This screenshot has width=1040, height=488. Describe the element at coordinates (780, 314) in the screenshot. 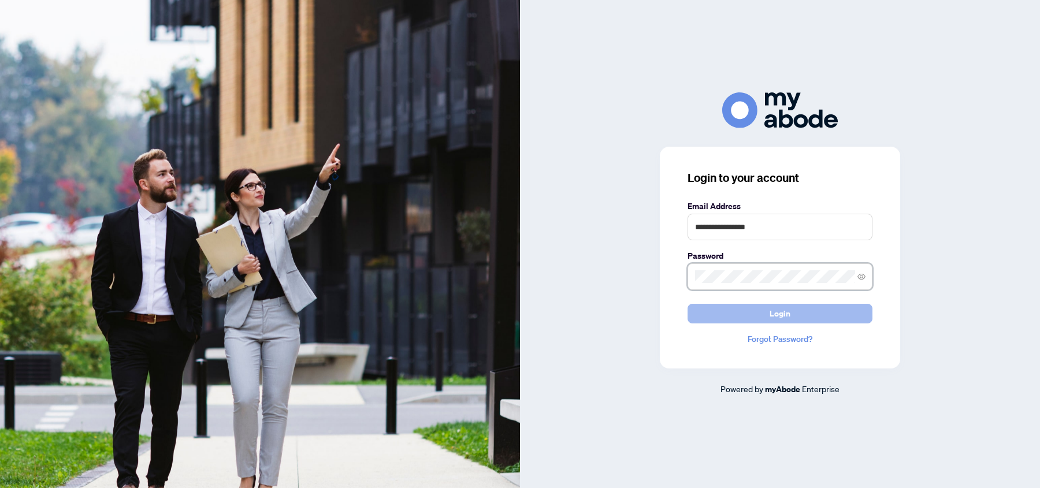

I see `span: Login` at that location.